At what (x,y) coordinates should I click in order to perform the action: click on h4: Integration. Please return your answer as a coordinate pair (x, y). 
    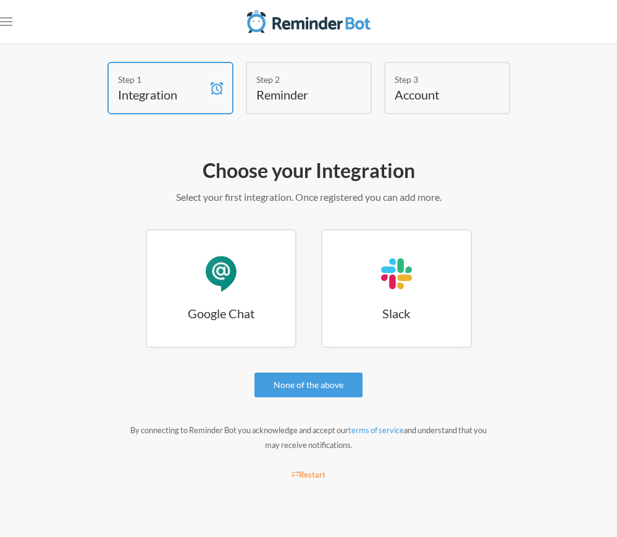
    Looking at the image, I should click on (161, 95).